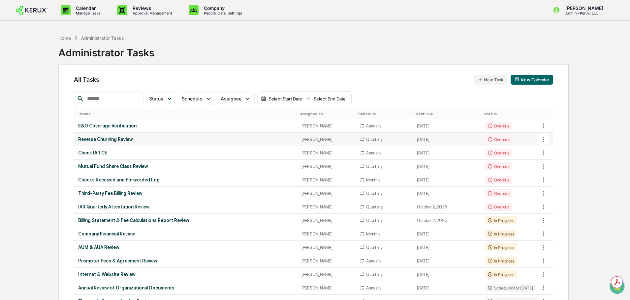  I want to click on div: Third-Party Fee Billing Review, so click(186, 194).